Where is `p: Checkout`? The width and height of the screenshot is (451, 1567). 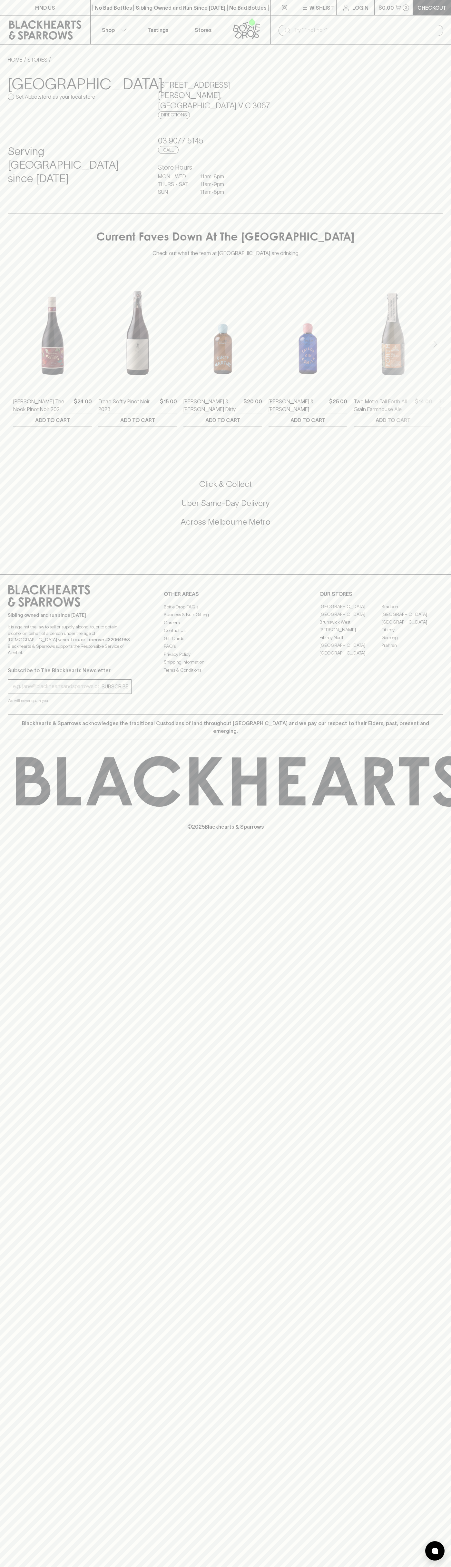
p: Checkout is located at coordinates (432, 8).